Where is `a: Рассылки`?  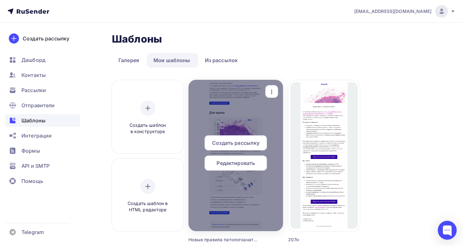 a: Рассылки is located at coordinates (43, 90).